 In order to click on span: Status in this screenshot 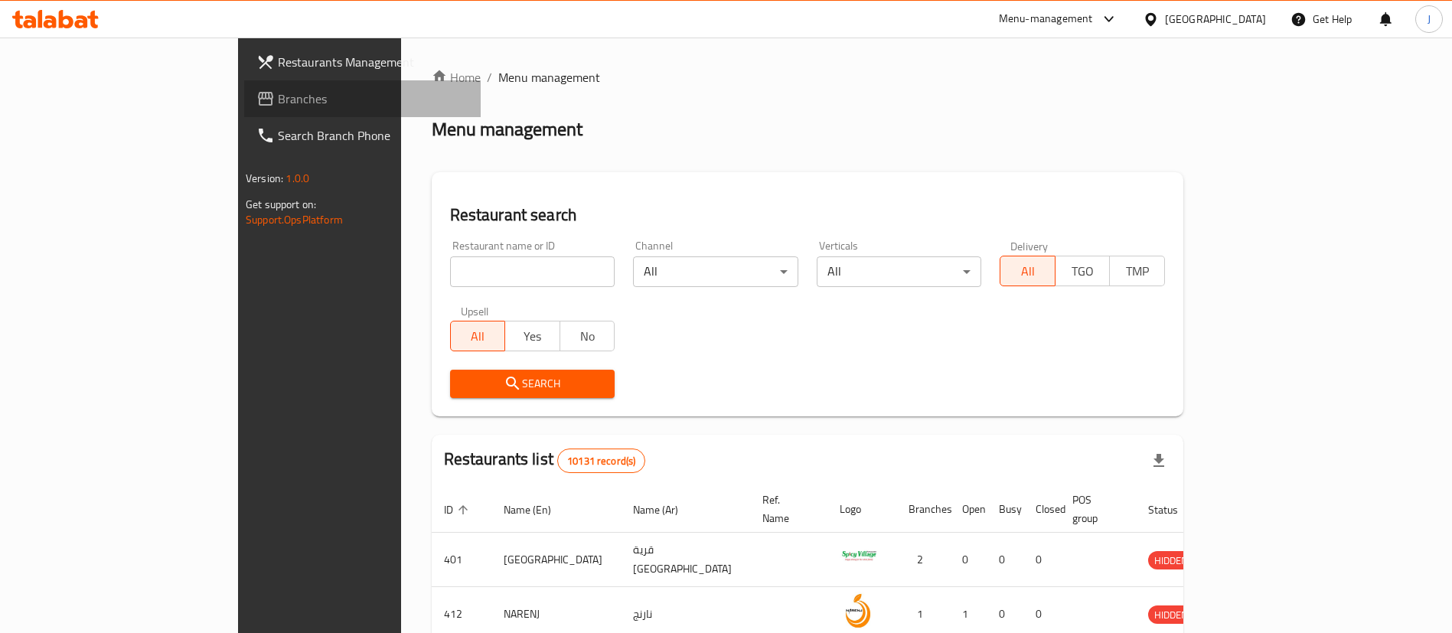, I will do `click(1172, 510)`.